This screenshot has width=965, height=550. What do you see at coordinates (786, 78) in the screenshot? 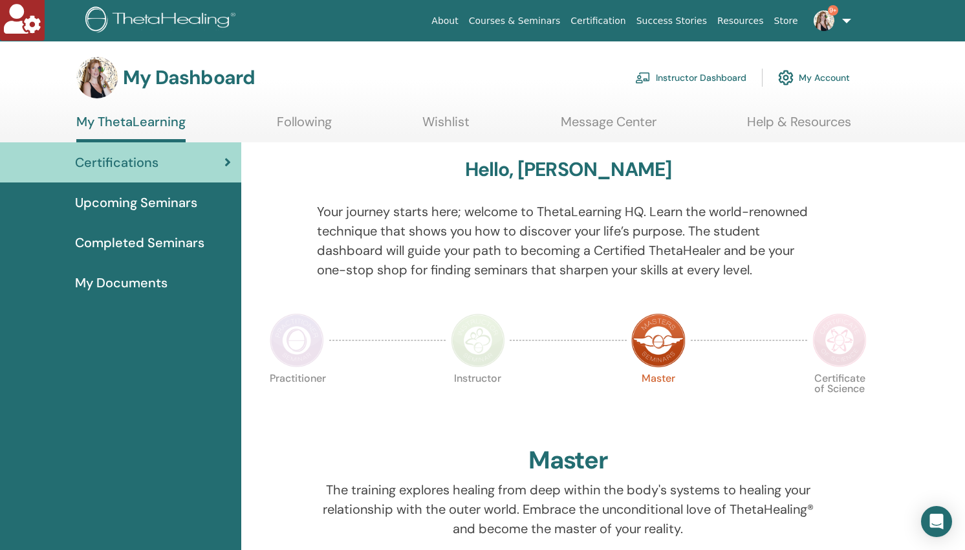
I see `img: cog.svg` at bounding box center [786, 78].